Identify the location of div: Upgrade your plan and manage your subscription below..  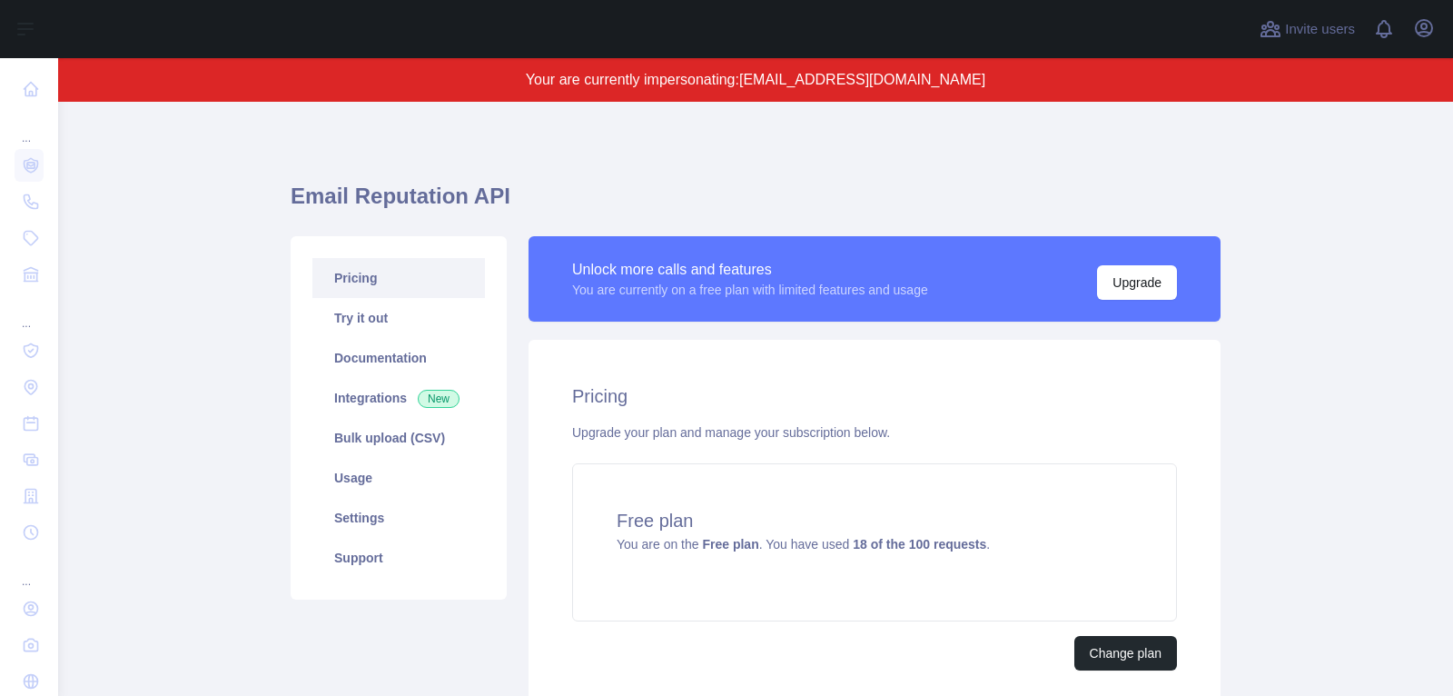
(874, 432).